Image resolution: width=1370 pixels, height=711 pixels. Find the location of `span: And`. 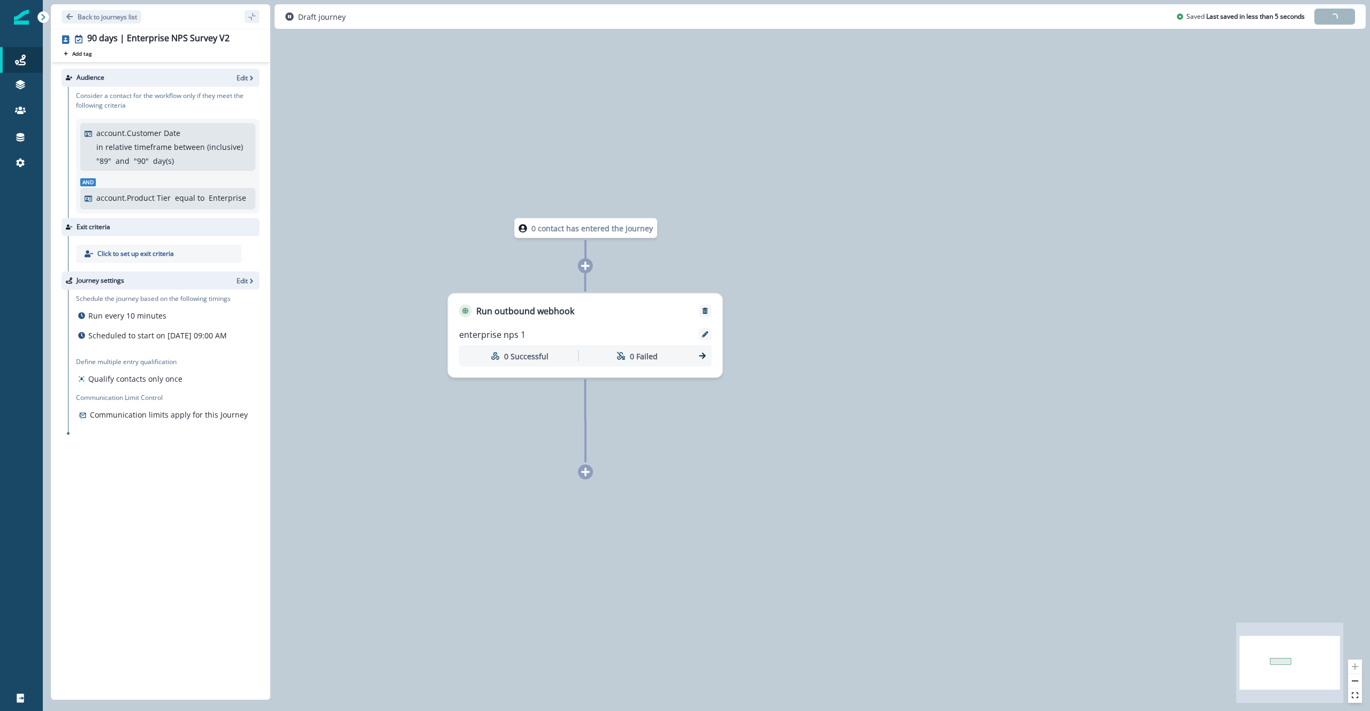

span: And is located at coordinates (88, 182).